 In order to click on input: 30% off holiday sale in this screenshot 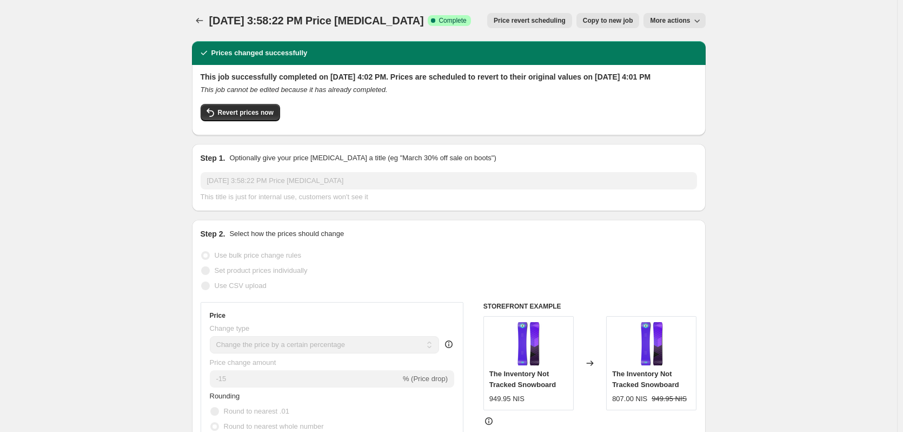, I will do `click(449, 181)`.